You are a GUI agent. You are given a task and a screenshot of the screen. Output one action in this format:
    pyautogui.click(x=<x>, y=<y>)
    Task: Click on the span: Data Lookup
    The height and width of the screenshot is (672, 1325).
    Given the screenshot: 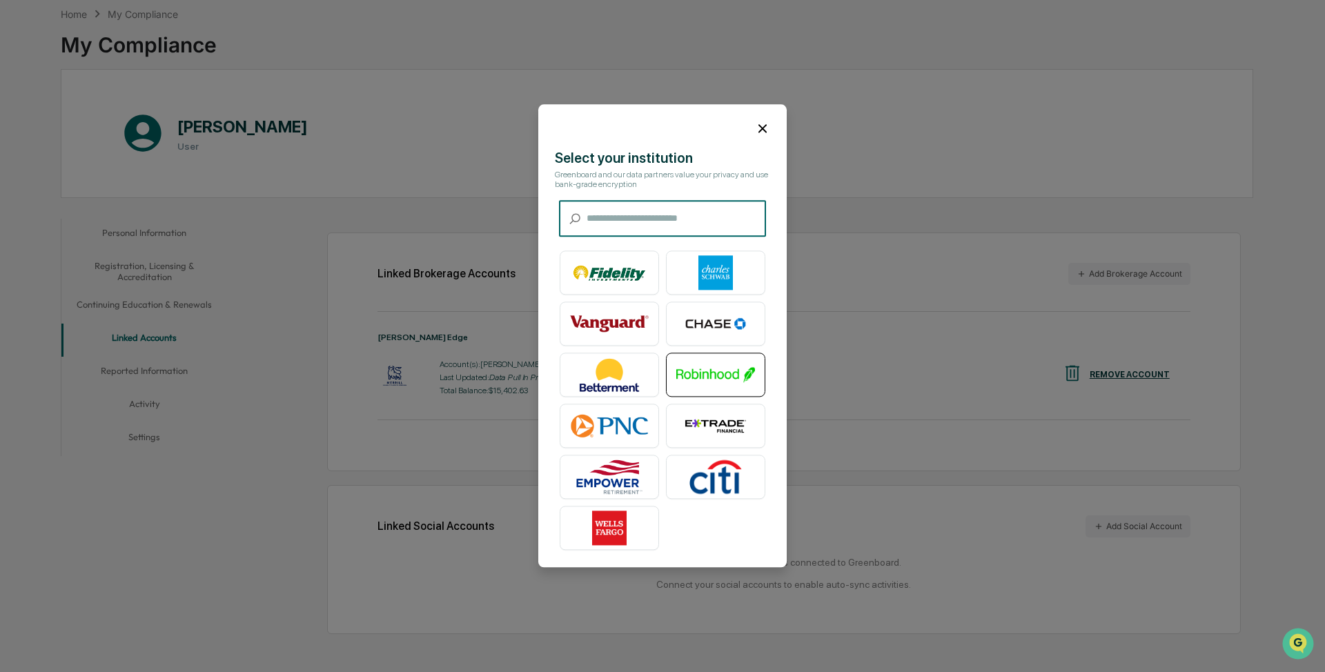 What is the action you would take?
    pyautogui.click(x=57, y=207)
    